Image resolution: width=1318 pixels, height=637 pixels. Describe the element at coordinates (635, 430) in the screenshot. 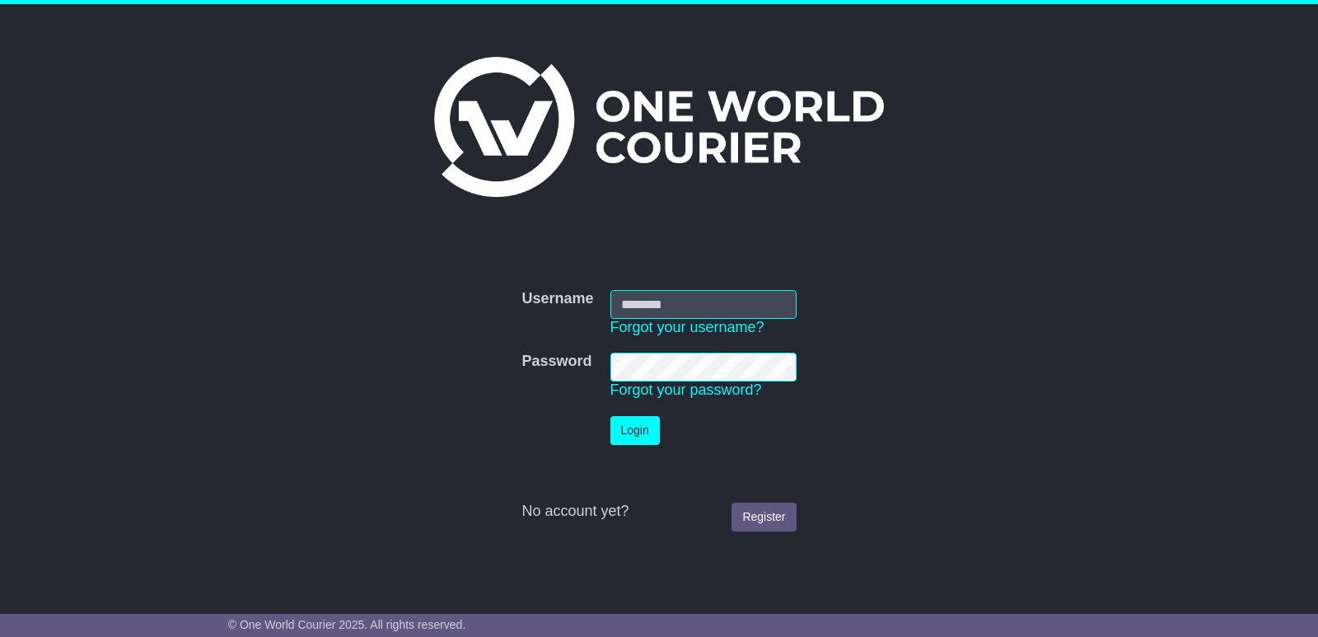

I see `button: Login` at that location.